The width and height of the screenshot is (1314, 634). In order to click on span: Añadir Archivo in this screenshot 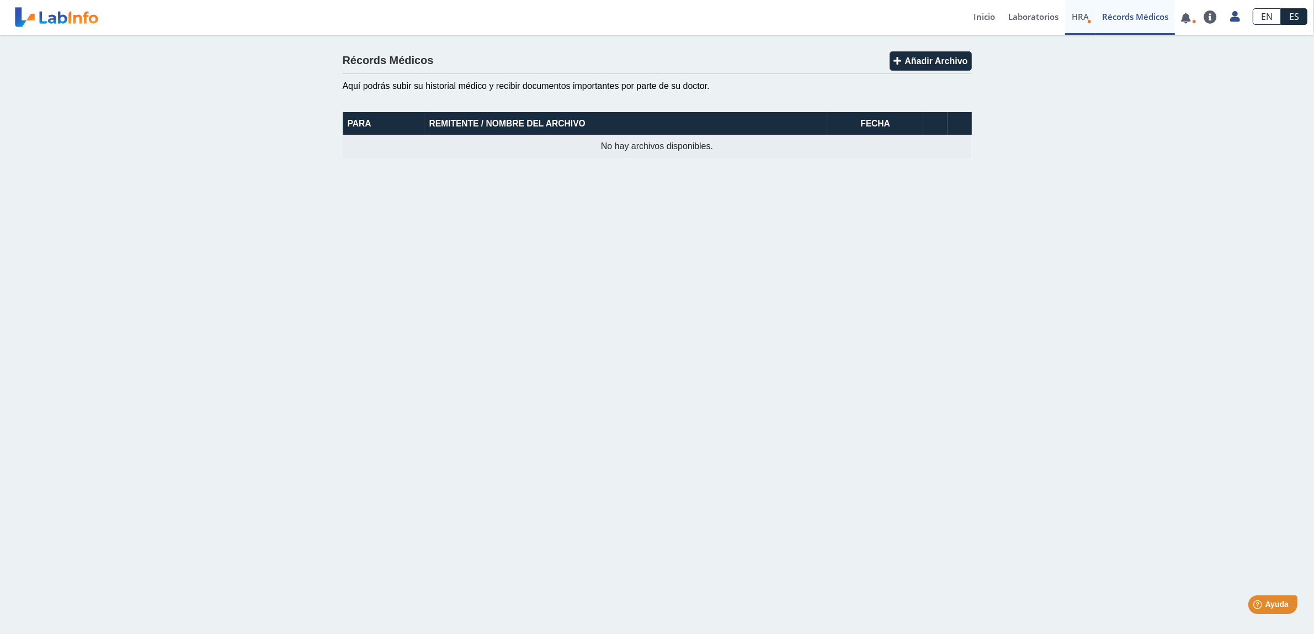, I will do `click(936, 61)`.